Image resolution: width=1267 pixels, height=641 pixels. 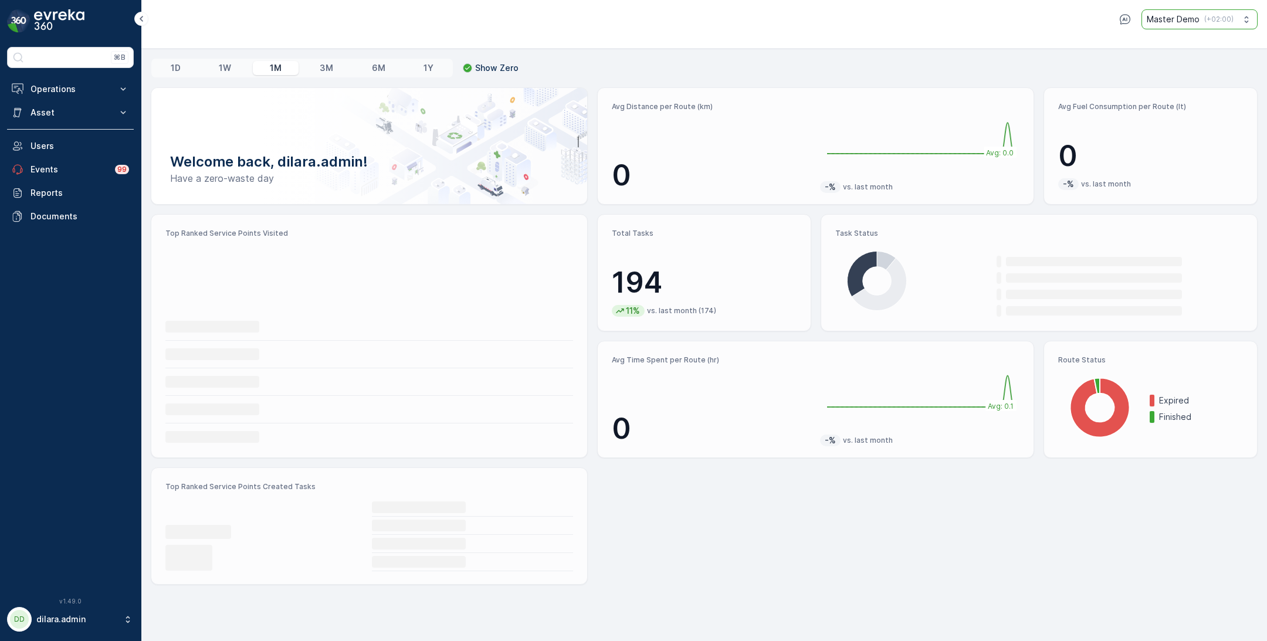 What do you see at coordinates (70, 113) in the screenshot?
I see `button: Asset` at bounding box center [70, 113].